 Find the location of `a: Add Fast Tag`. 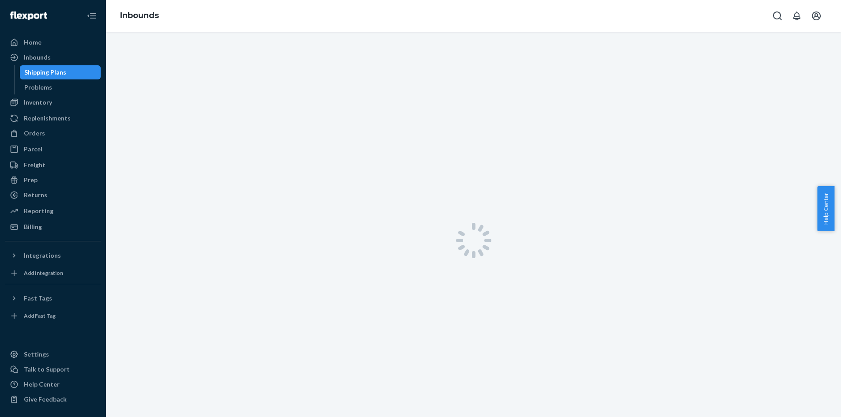

a: Add Fast Tag is located at coordinates (53, 316).